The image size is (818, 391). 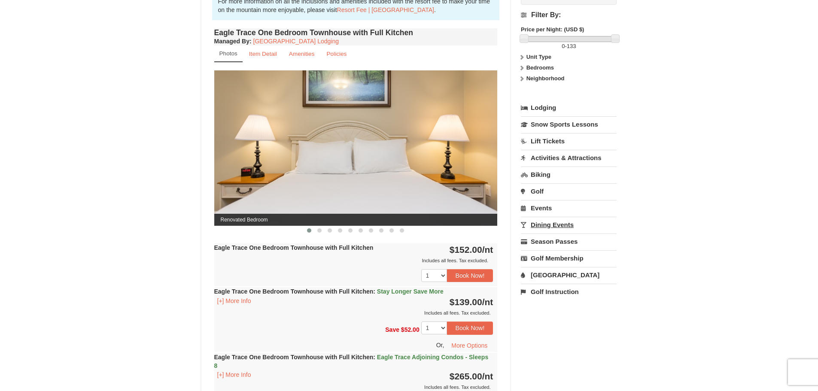 What do you see at coordinates (356, 220) in the screenshot?
I see `span: Renovated Bedroom` at bounding box center [356, 220].